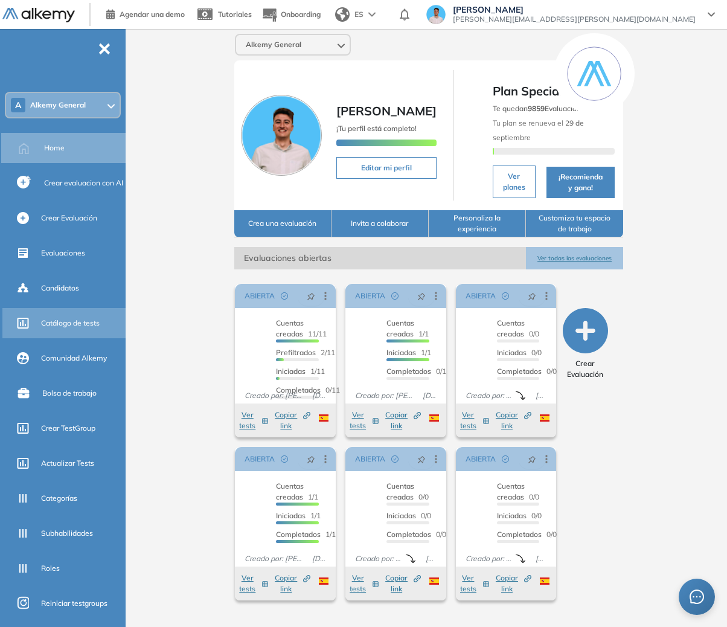  I want to click on span: Prefiltrados, so click(296, 352).